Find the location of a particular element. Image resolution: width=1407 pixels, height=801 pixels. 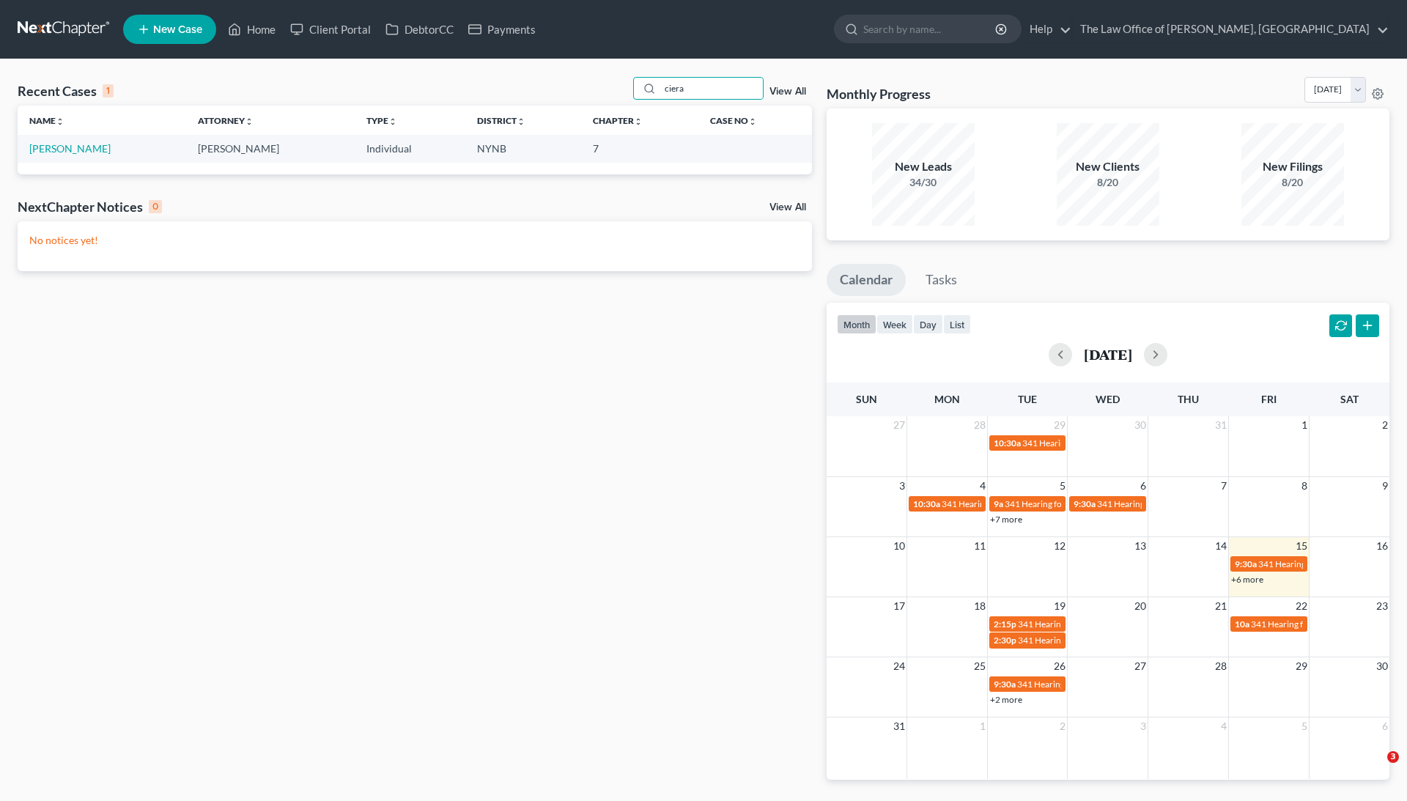

a: View All is located at coordinates (788, 207).